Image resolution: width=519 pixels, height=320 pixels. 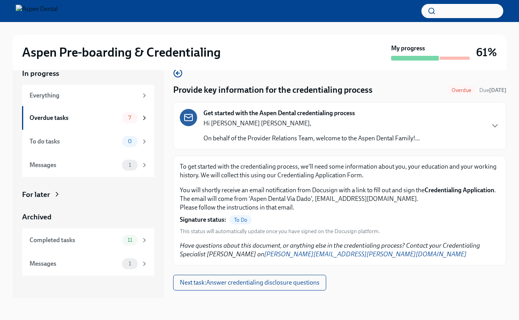 I want to click on a: To do tasks0, so click(x=88, y=142).